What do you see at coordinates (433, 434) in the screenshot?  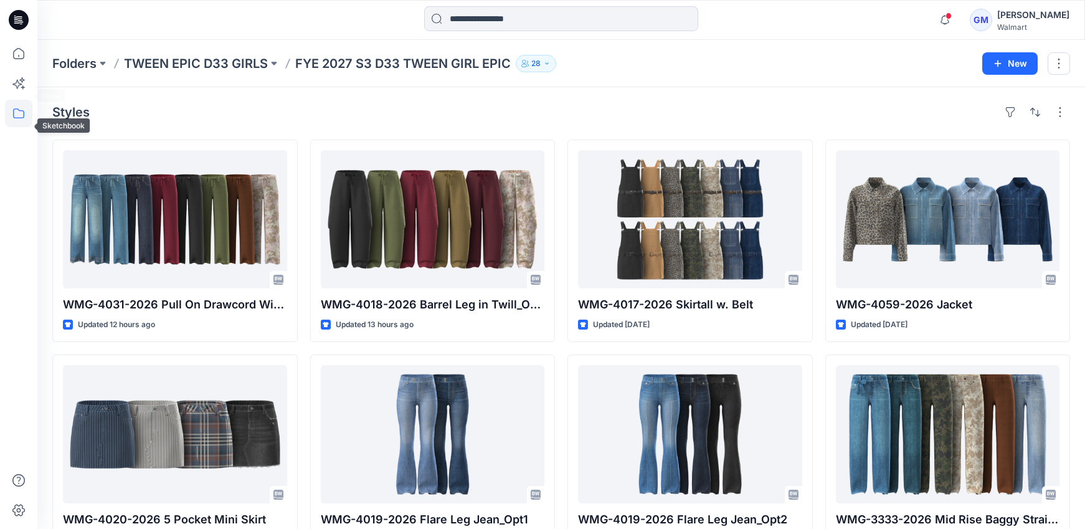 I see `a: WMG-4019-2026 Flare Leg Jean_Opt1` at bounding box center [433, 434].